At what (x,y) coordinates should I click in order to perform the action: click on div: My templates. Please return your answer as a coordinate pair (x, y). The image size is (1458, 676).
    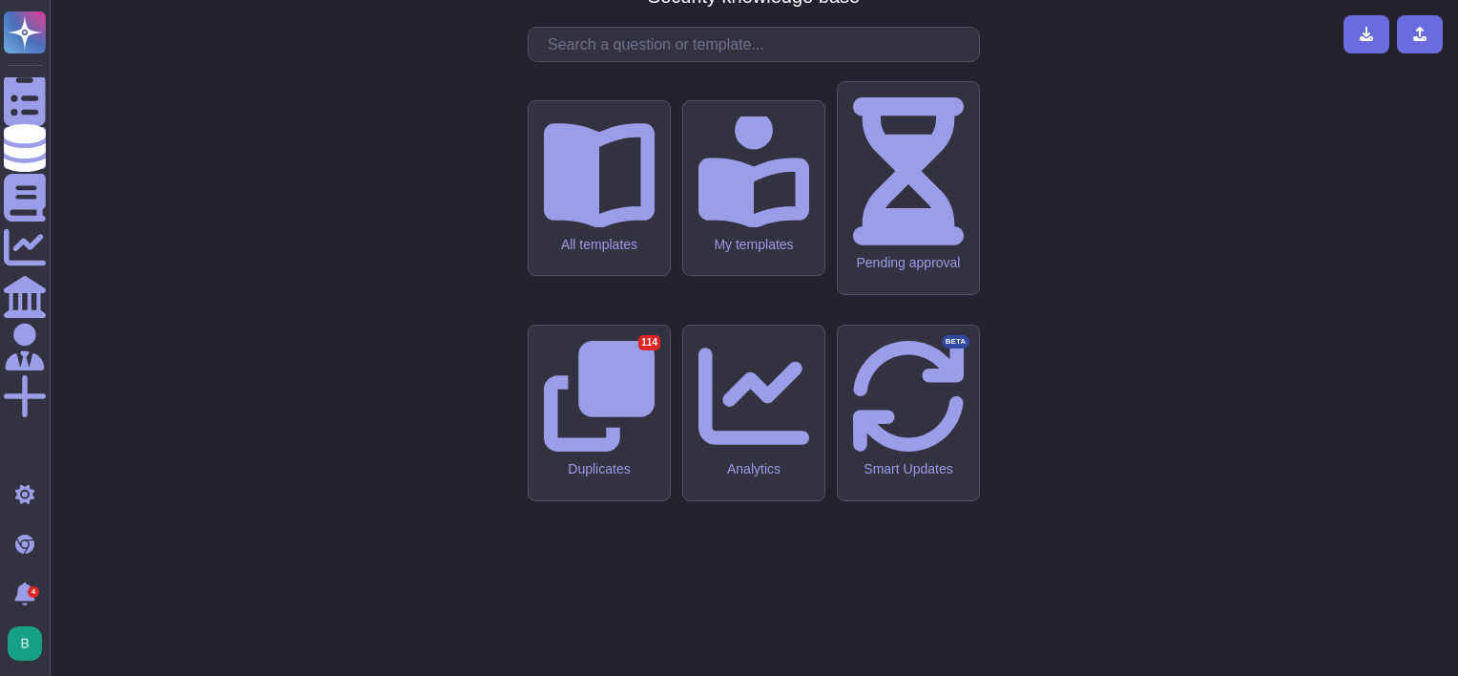
    Looking at the image, I should click on (754, 244).